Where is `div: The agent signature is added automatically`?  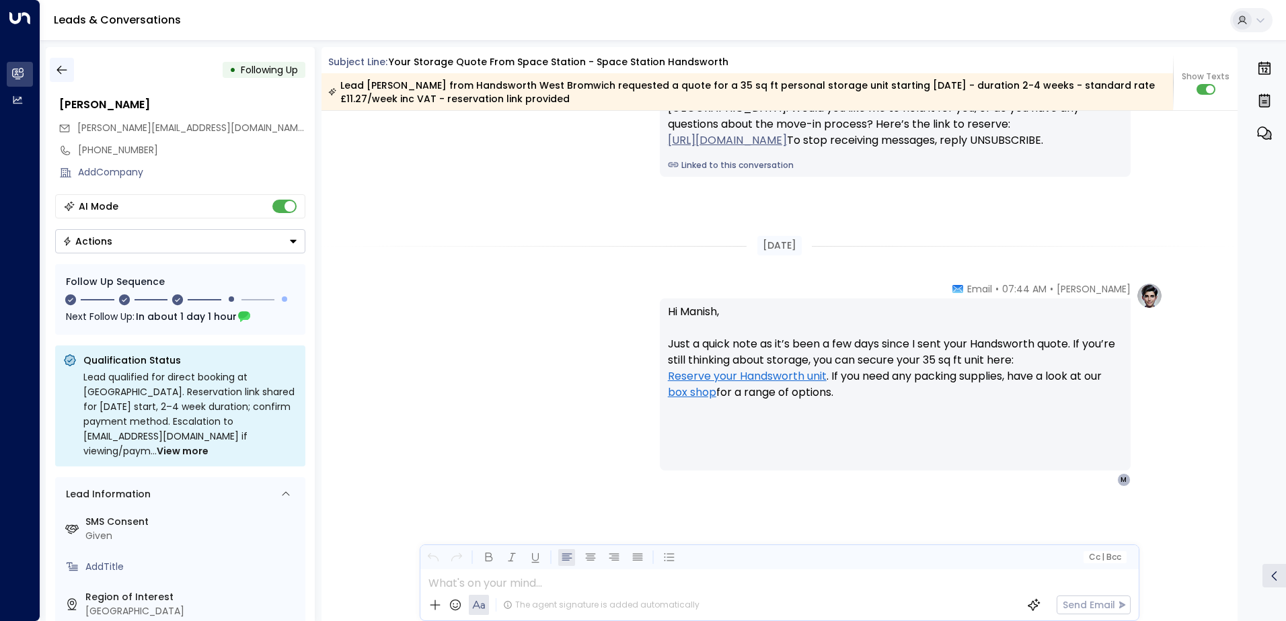 div: The agent signature is added automatically is located at coordinates (601, 605).